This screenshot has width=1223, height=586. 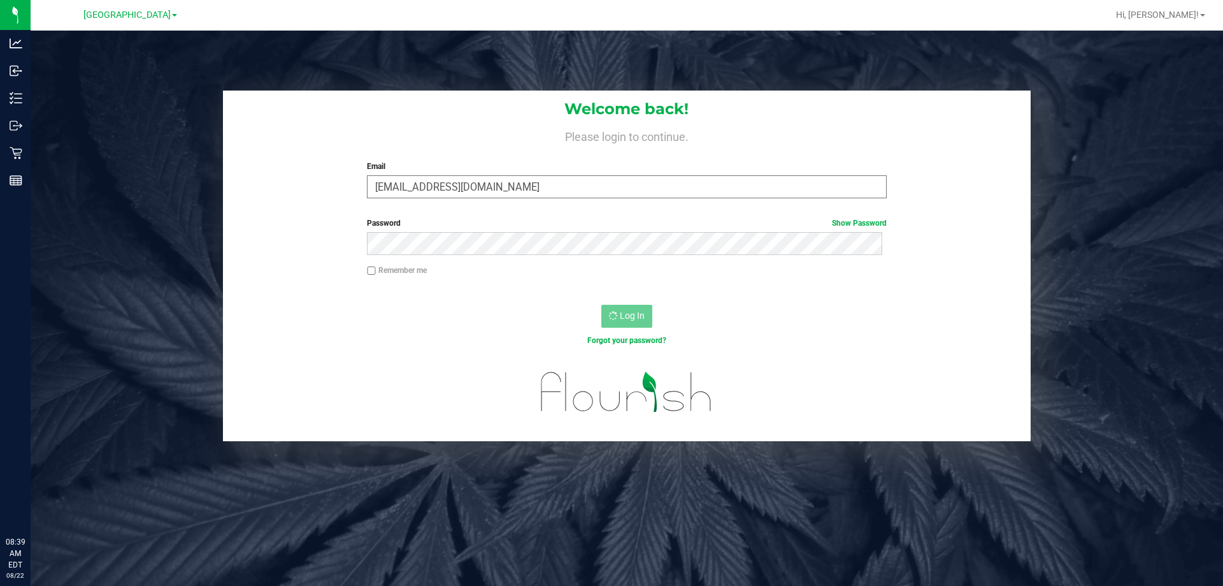 I want to click on inline-svg: Outbound, so click(x=16, y=126).